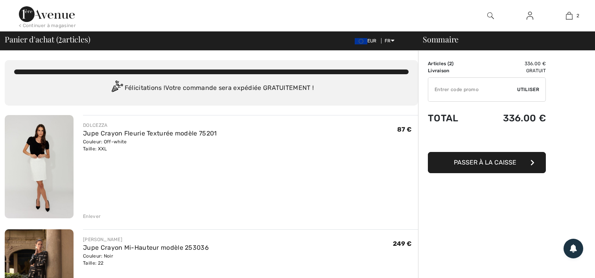 The width and height of the screenshot is (595, 278). I want to click on img: 1ère Avenue, so click(47, 14).